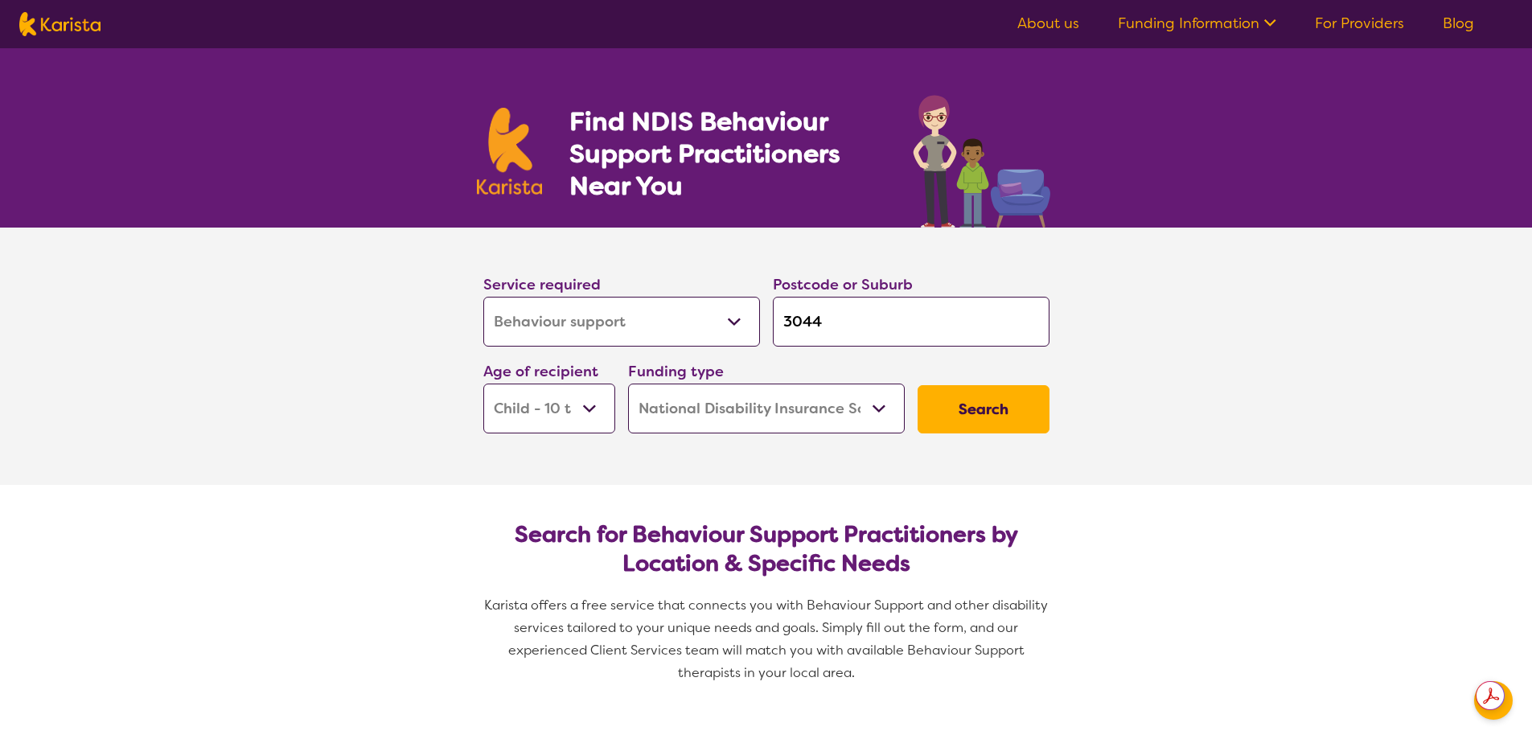 The height and width of the screenshot is (739, 1532). Describe the element at coordinates (1048, 23) in the screenshot. I see `a: About us` at that location.